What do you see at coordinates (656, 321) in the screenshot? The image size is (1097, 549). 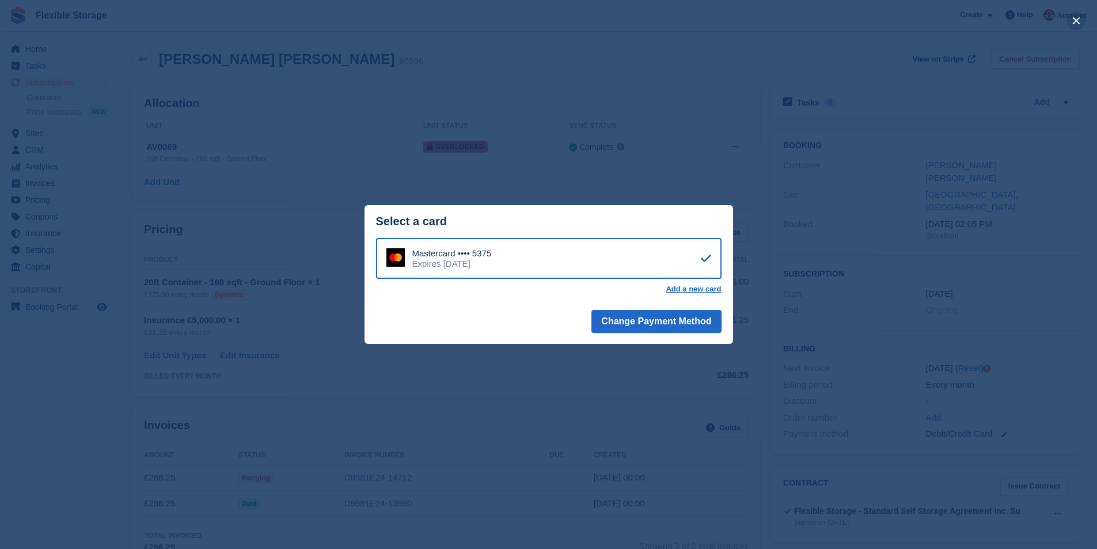 I see `button: Change Payment Method` at bounding box center [656, 321].